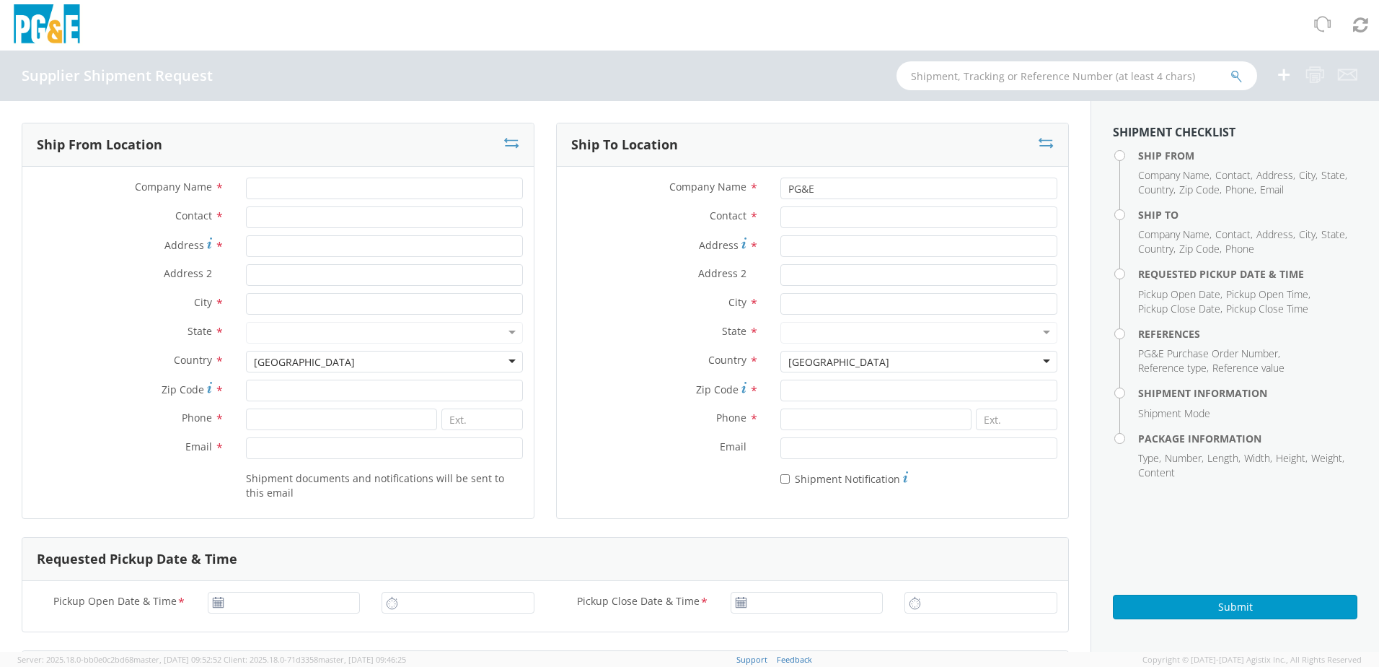 The image size is (1379, 667). Describe the element at coordinates (638, 602) in the screenshot. I see `span: Pickup Close Date & Time` at that location.